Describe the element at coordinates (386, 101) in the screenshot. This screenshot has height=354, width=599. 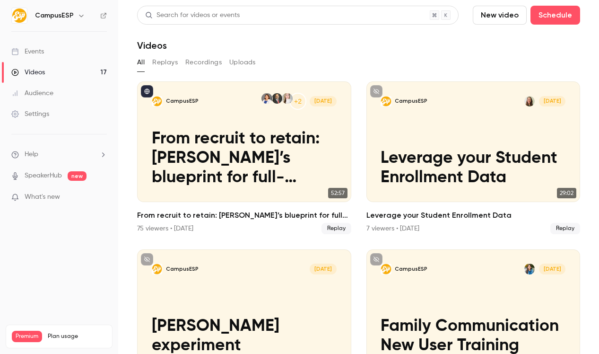
I see `img: Leverage your Student Enrollment Data` at that location.